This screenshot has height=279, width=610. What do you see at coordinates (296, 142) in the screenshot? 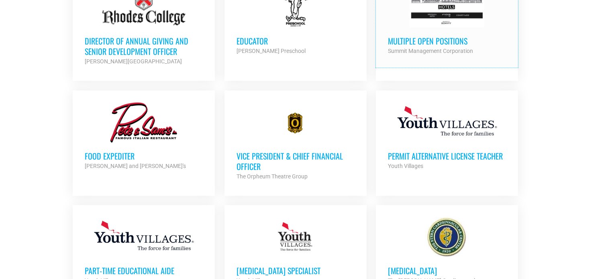
I see `a: Vice President & Chief Financial Officer The Orpheum Theatre Group` at bounding box center [296, 142].